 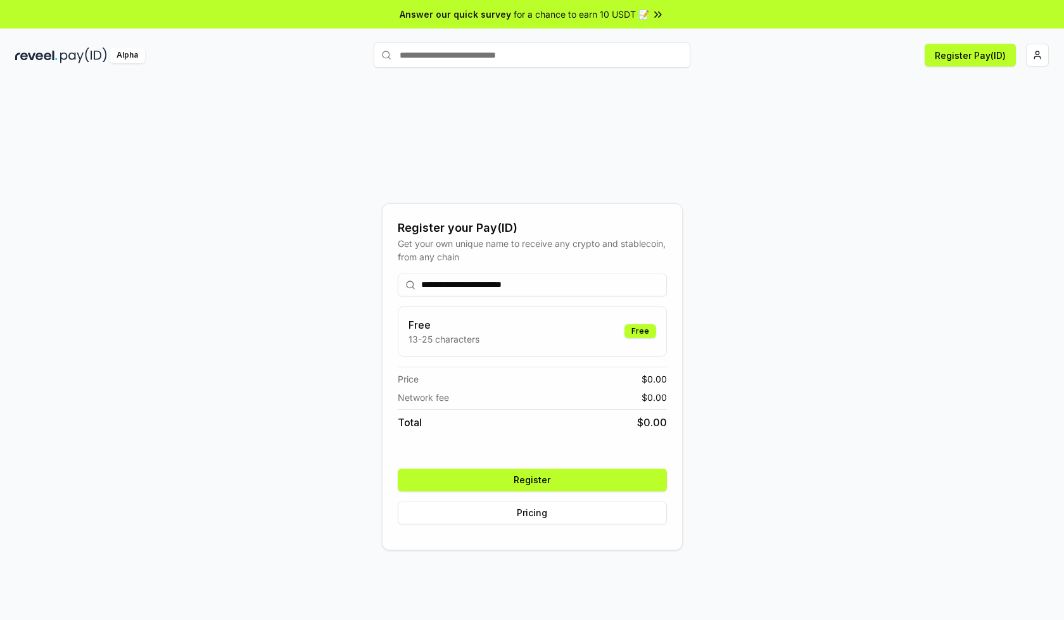 I want to click on h3: Free, so click(x=444, y=325).